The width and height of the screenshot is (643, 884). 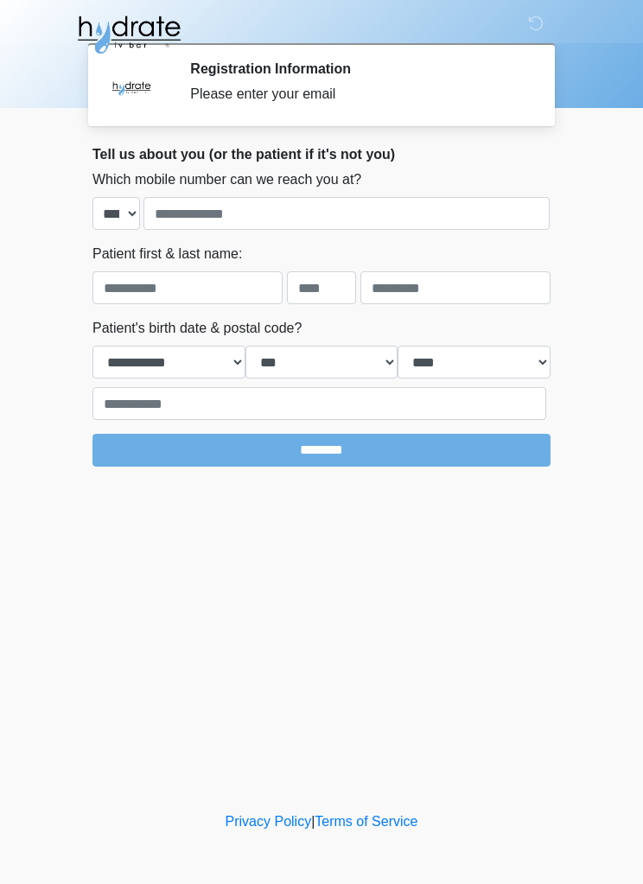 I want to click on h2: Tell us about you (or the patient if it's not you), so click(x=321, y=154).